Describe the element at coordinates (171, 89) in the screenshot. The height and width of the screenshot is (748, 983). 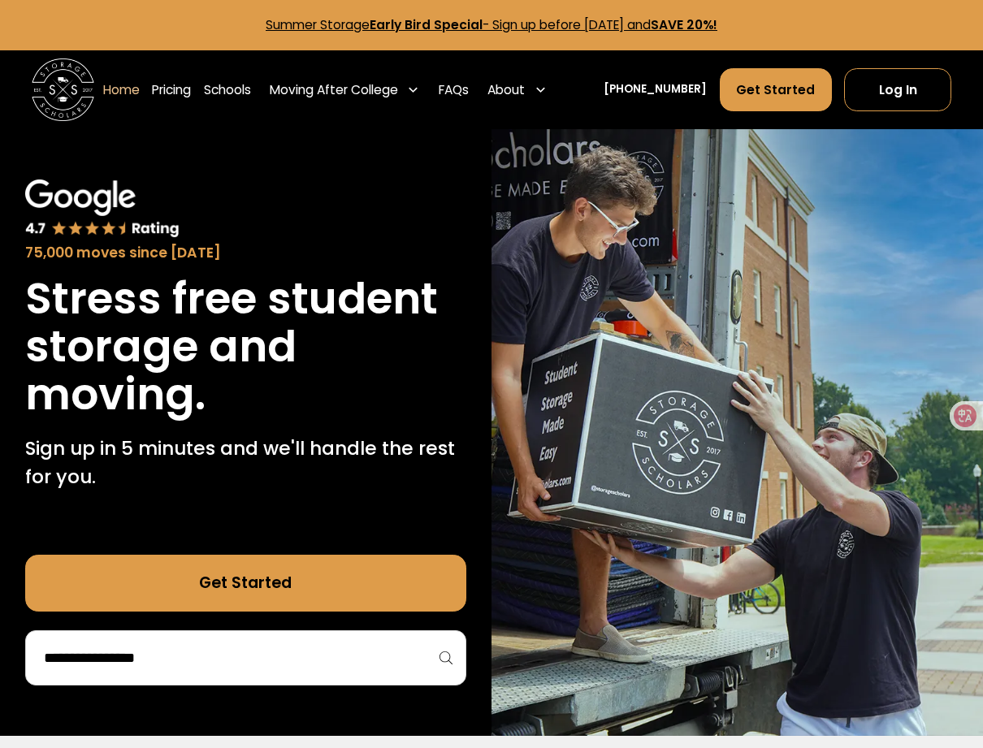
I see `a: Pricing` at that location.